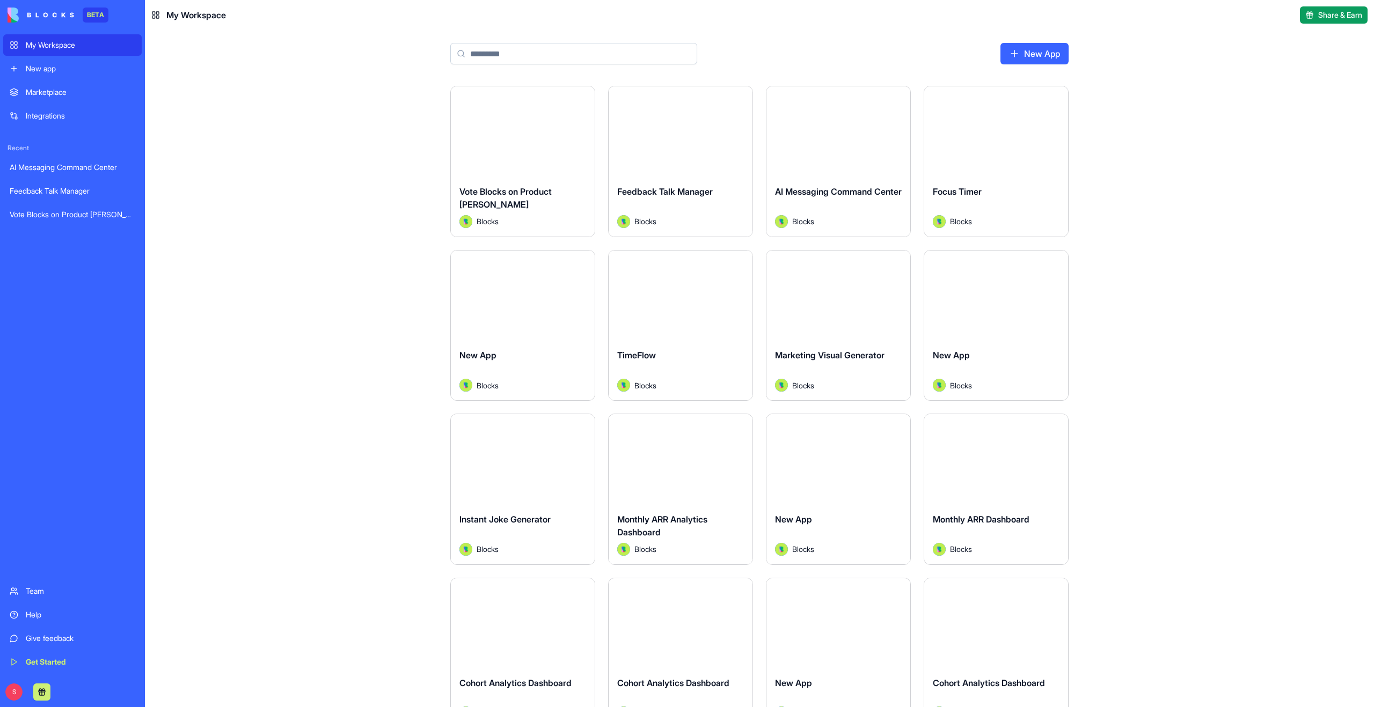 This screenshot has height=707, width=1374. Describe the element at coordinates (680, 162) in the screenshot. I see `a: Feedback Talk ManagerAvatarBlocks` at that location.